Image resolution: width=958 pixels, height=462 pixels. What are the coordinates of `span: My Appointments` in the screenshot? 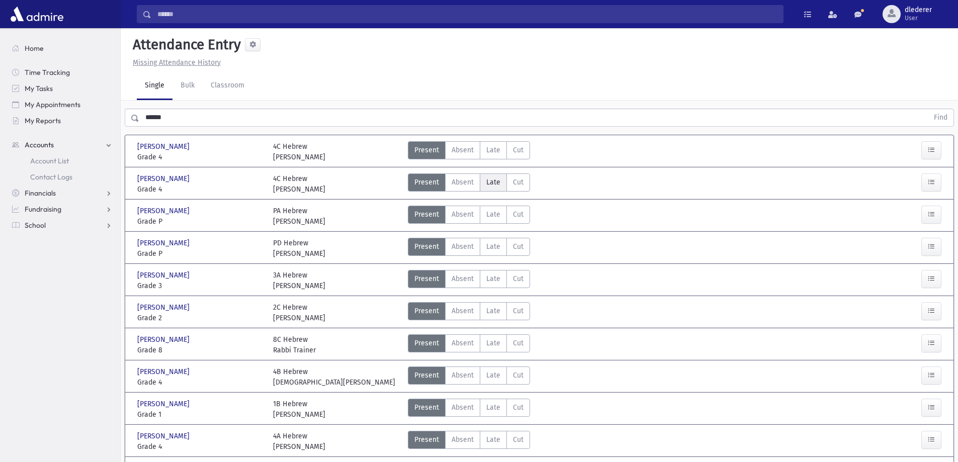 It's located at (52, 105).